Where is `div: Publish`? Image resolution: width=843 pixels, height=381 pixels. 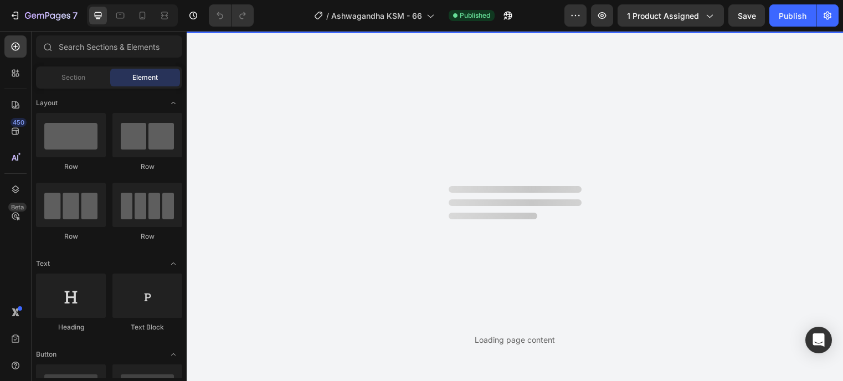 div: Publish is located at coordinates (792, 16).